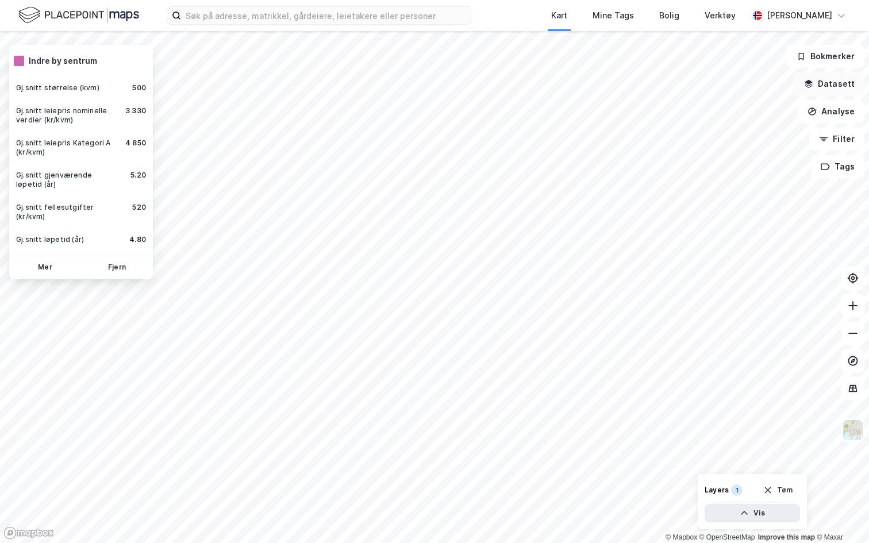 The height and width of the screenshot is (543, 869). Describe the element at coordinates (139, 208) in the screenshot. I see `div: 520` at that location.